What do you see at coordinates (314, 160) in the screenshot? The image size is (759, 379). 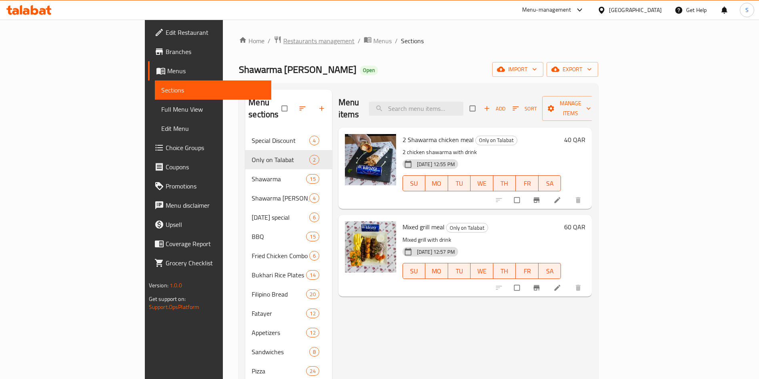 I see `span: 2` at bounding box center [314, 160].